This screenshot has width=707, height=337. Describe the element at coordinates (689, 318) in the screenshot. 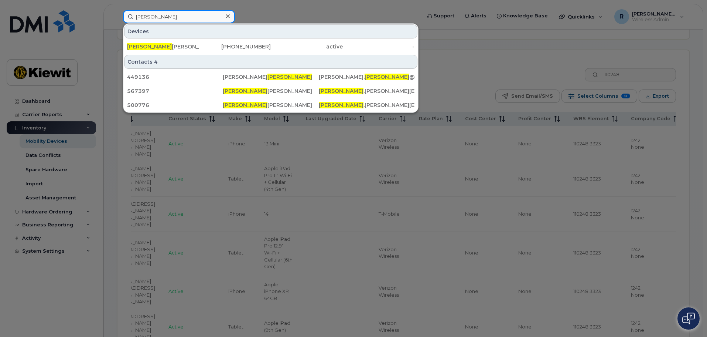

I see `img: Open chat` at that location.